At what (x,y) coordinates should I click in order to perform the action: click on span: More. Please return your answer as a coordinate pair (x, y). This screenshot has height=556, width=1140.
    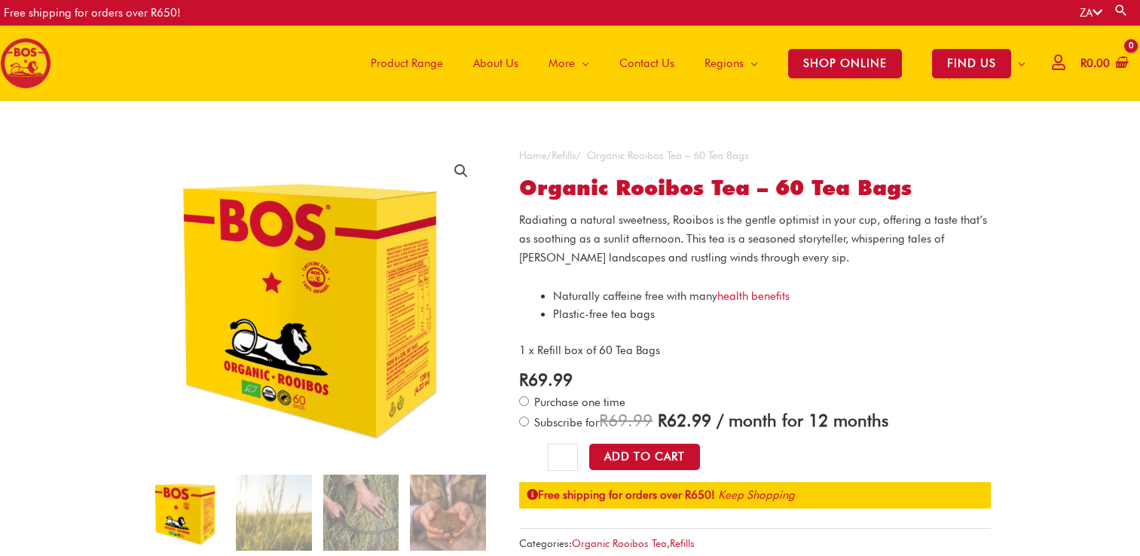
    Looking at the image, I should click on (561, 63).